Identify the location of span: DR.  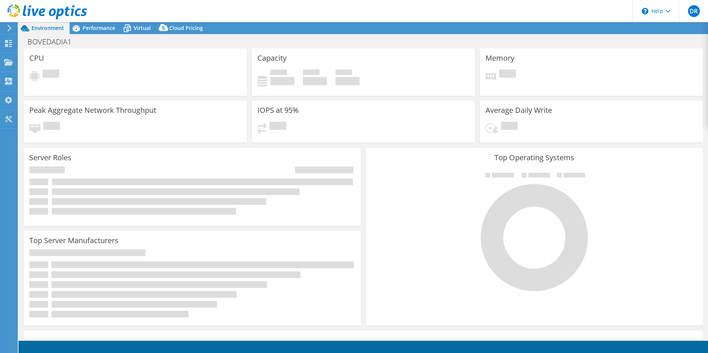
(693, 11).